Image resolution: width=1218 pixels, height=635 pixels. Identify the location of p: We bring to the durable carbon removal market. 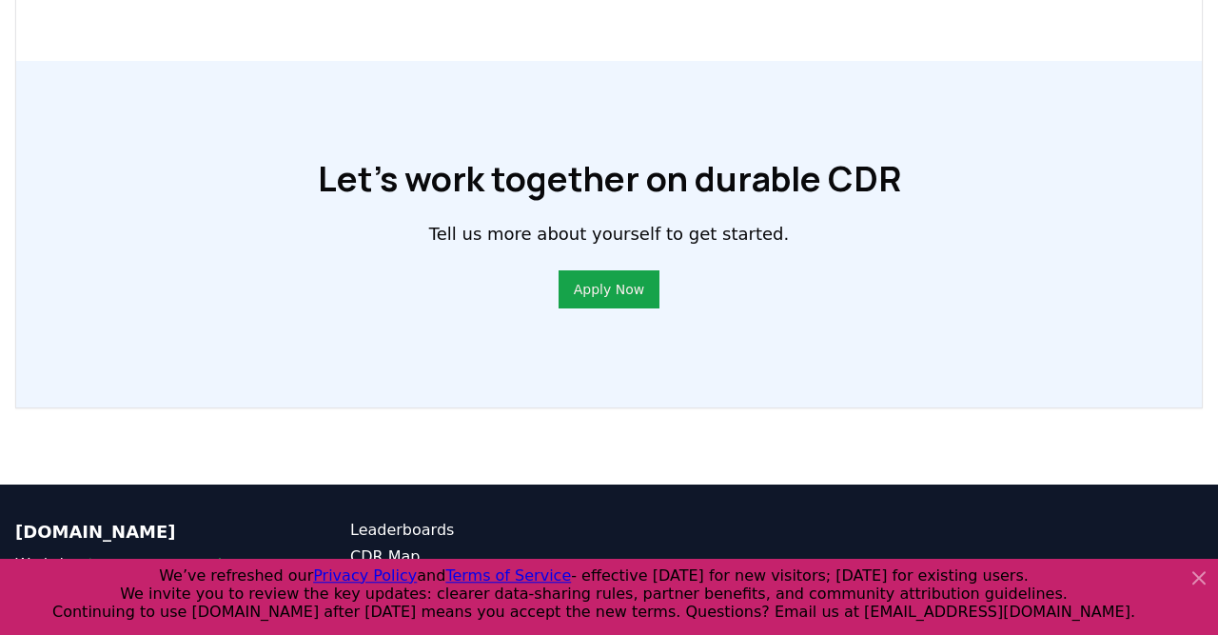
(145, 587).